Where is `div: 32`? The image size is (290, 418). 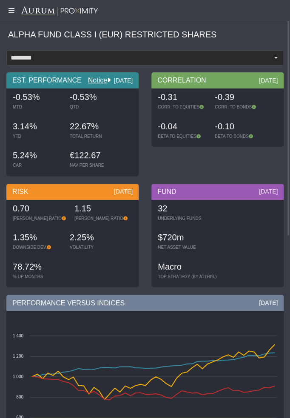
div: 32 is located at coordinates (191, 209).